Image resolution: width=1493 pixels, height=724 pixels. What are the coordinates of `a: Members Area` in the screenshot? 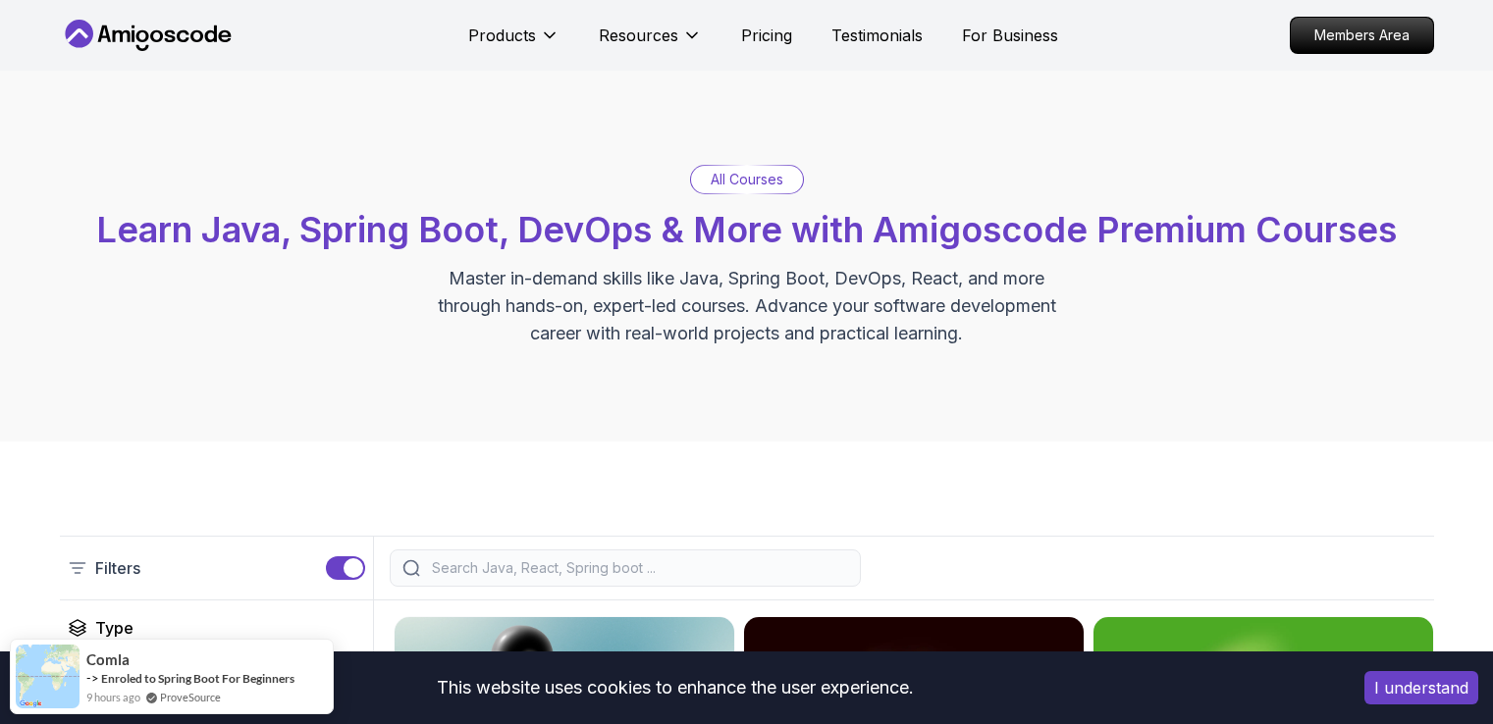 It's located at (1362, 35).